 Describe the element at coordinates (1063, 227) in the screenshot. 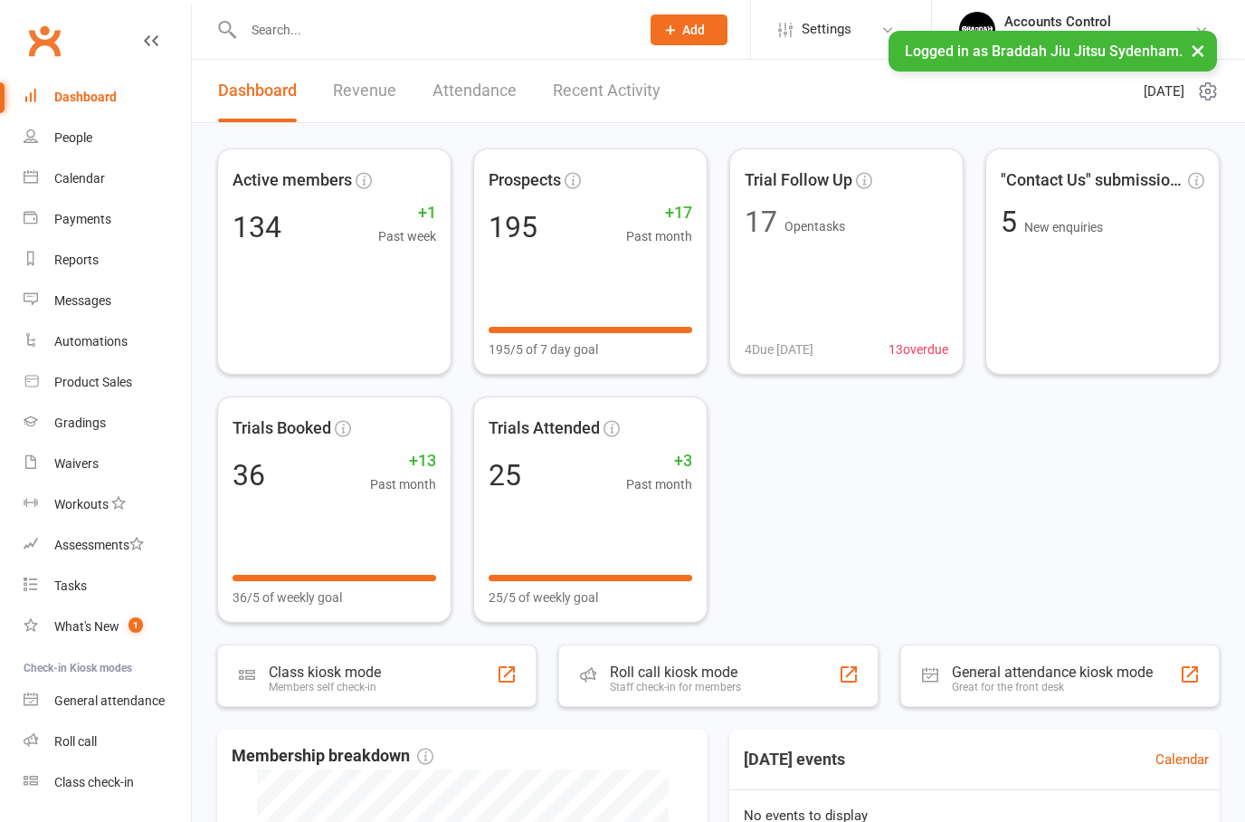

I see `span: New enquiries` at that location.